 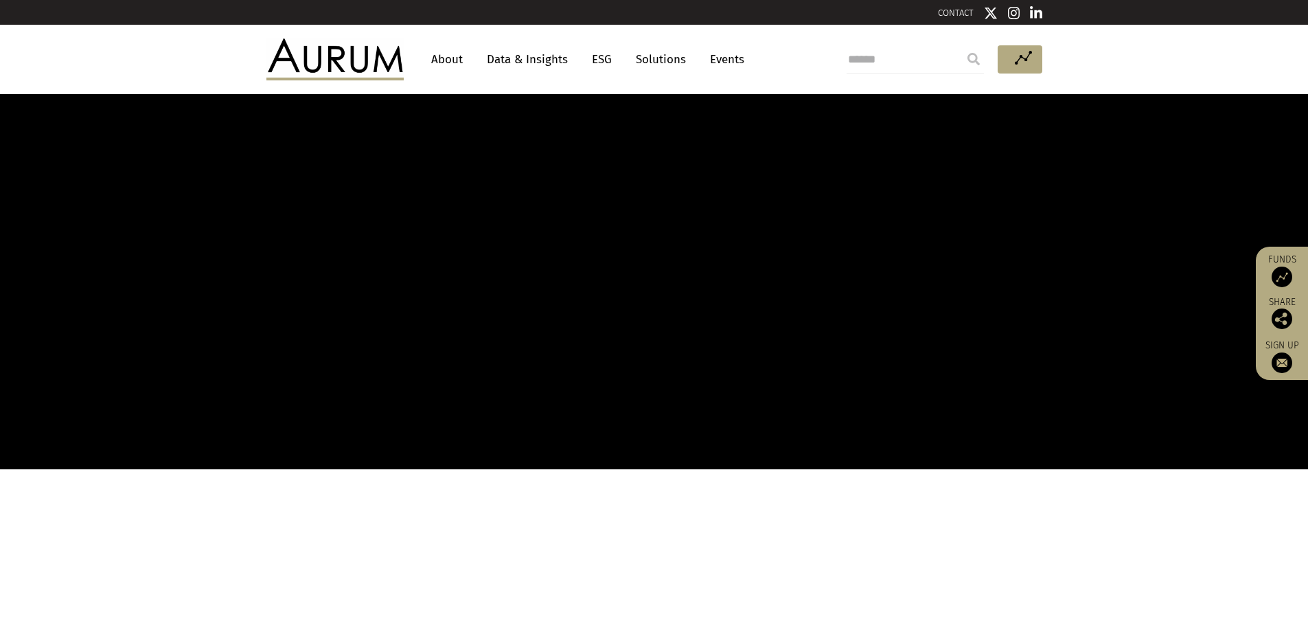 I want to click on img: Sign up to our newsletter, so click(x=1282, y=363).